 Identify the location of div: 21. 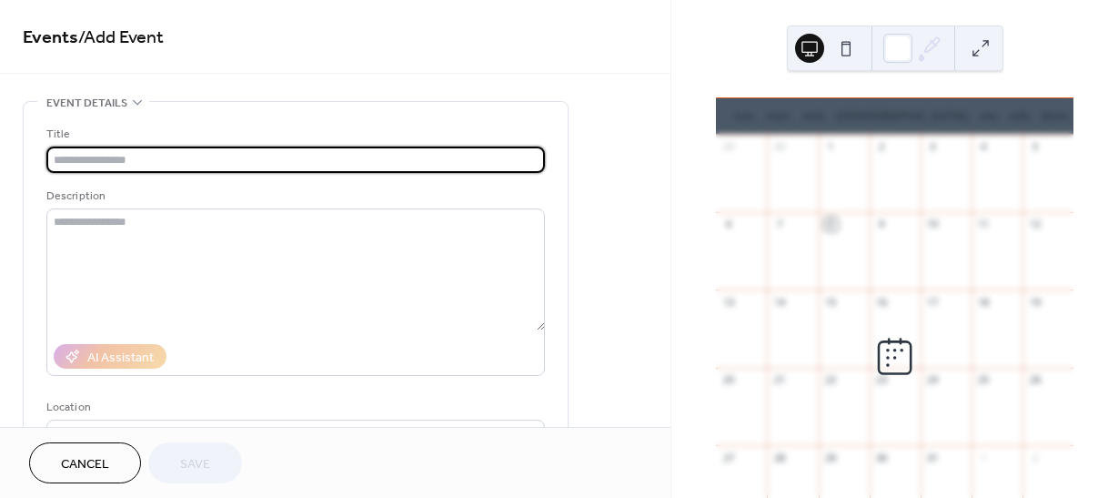
(779, 379).